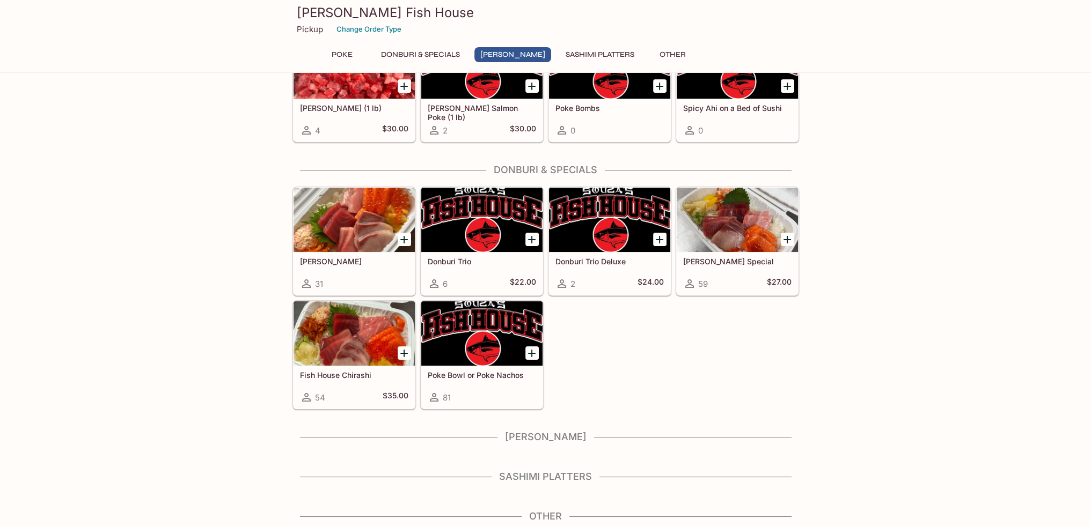 This screenshot has width=1091, height=527. Describe the element at coordinates (737, 220) in the screenshot. I see `div: Souza Special` at that location.